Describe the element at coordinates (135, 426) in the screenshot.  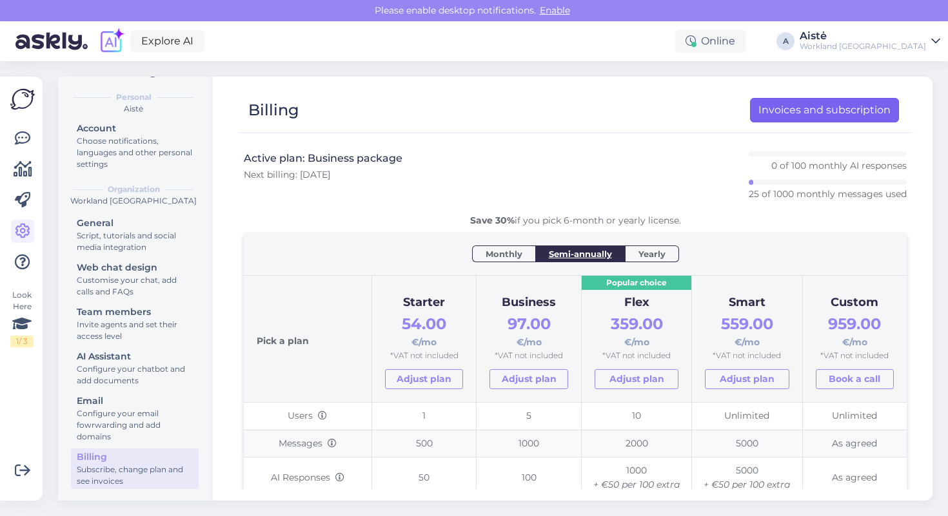
I see `div: Configure your email fowrwarding and add domains` at that location.